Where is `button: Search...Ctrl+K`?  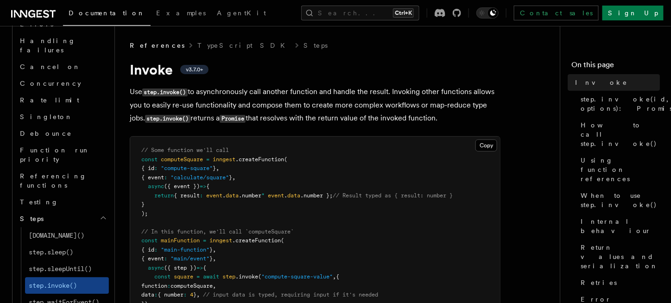
button: Search...Ctrl+K is located at coordinates (360, 13).